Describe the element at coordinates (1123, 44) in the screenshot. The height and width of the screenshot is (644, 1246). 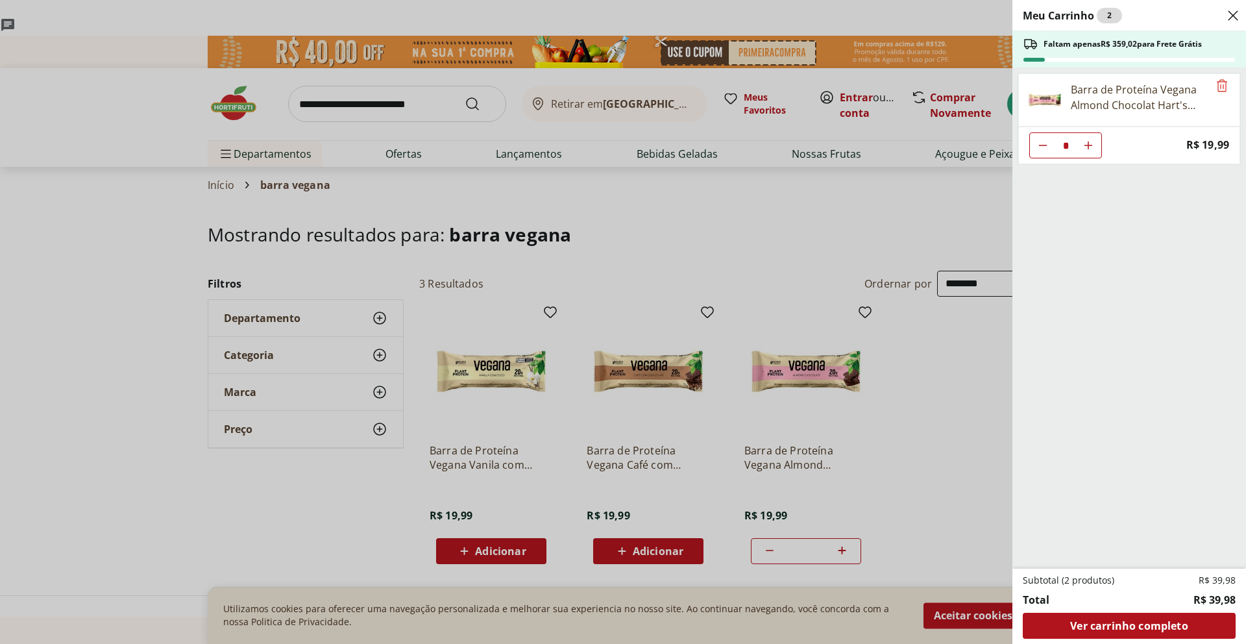
I see `span: Faltam apenas R$ 359,02 para Frete Grátis` at that location.